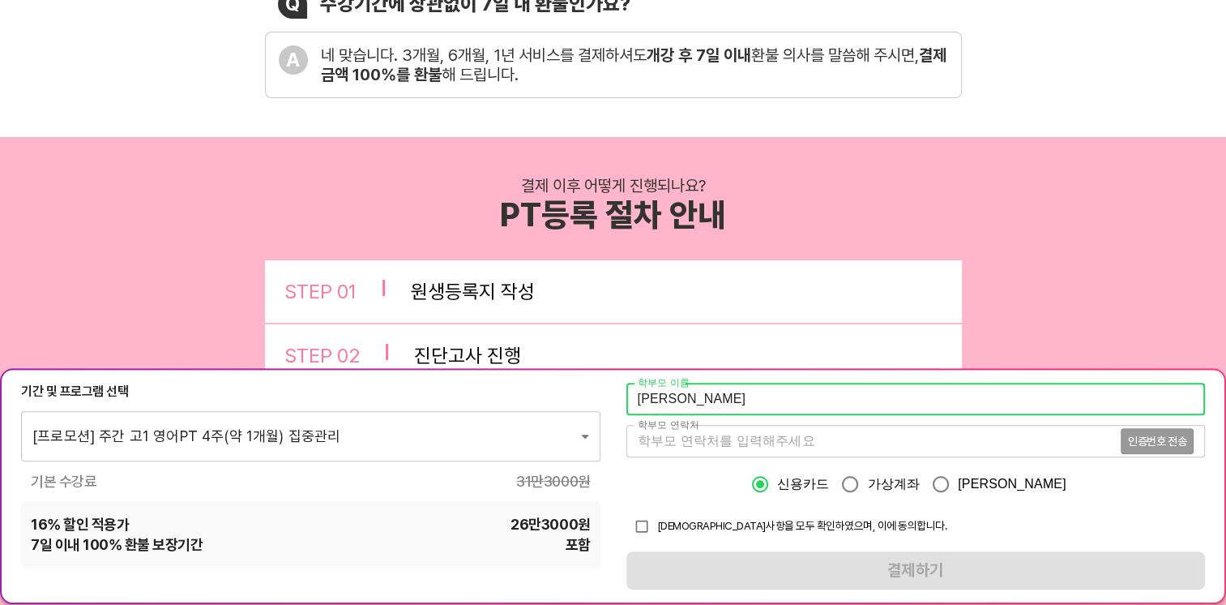  I want to click on div: 원생등록지 작성, so click(472, 291).